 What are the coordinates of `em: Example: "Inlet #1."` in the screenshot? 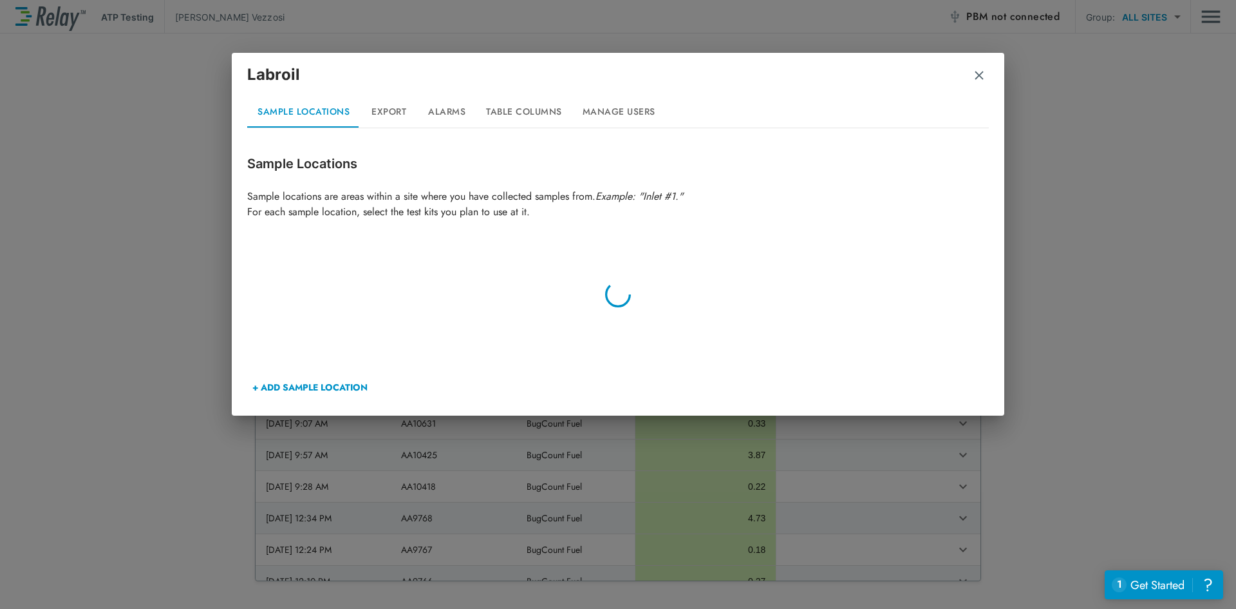 It's located at (639, 196).